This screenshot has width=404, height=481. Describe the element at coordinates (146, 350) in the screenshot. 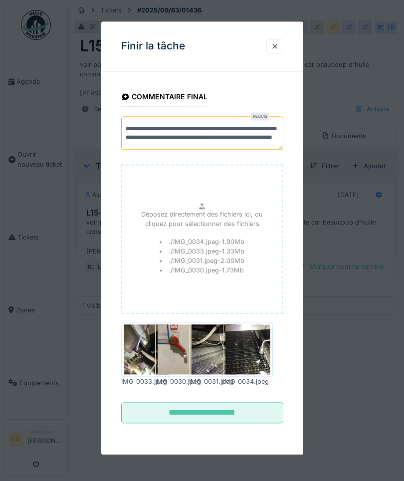

I see `img: m680c53w6tlmbv7wfqrofu0fp6wt` at that location.